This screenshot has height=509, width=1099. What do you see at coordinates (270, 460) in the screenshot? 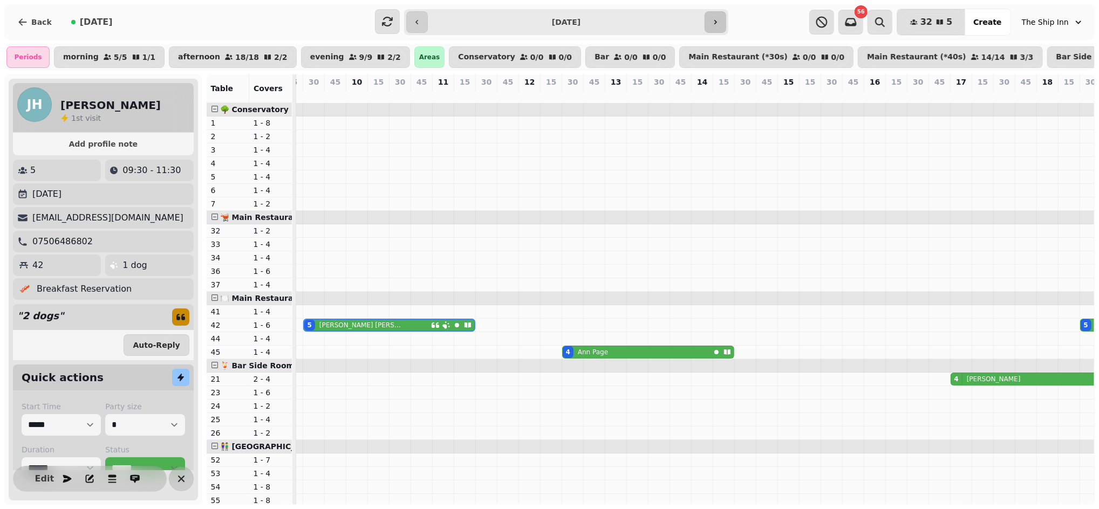
I see `p: 1 - 7` at bounding box center [270, 460].